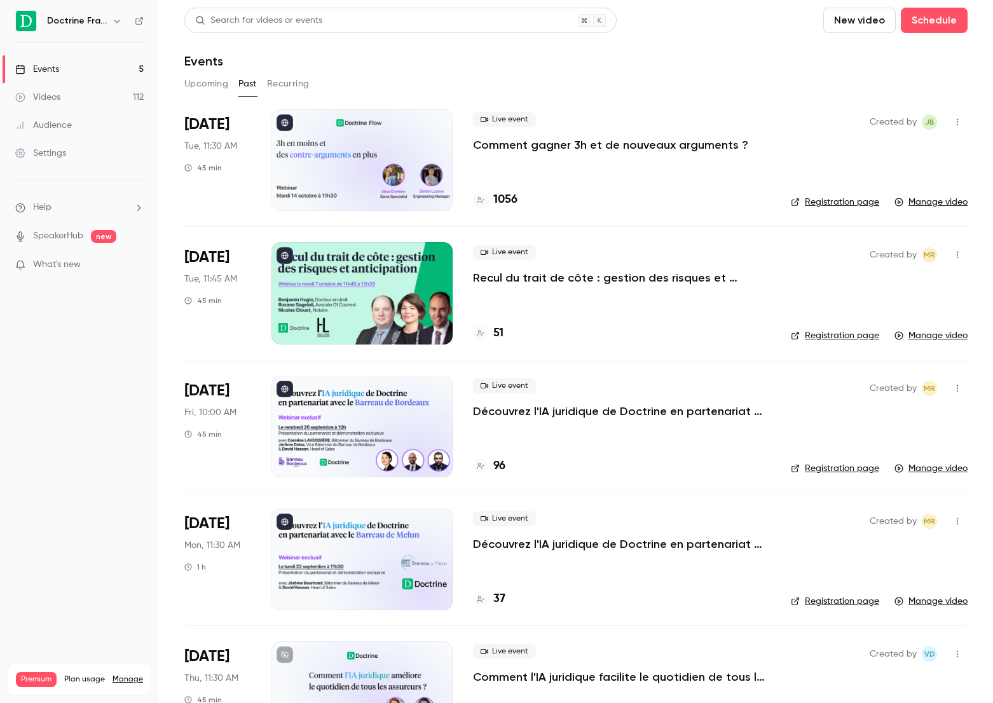 This screenshot has width=993, height=703. What do you see at coordinates (621, 544) in the screenshot?
I see `a: Découvrez l'IA juridique de Doctrine en partenariat avec le Barreau de Melun` at bounding box center [621, 544].